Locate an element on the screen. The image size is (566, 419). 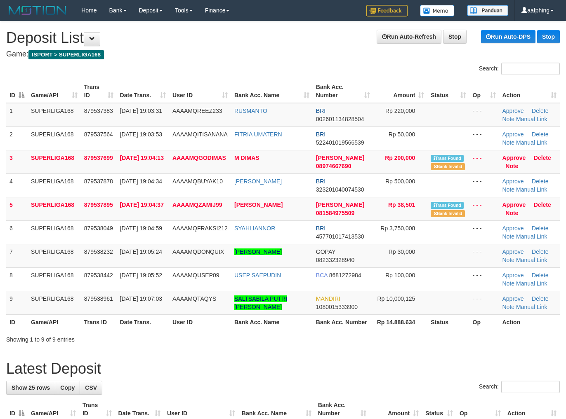
a: CSV is located at coordinates (91, 388).